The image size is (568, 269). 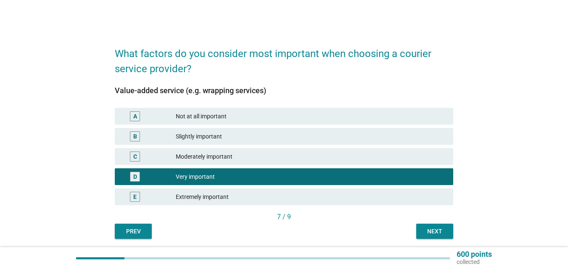 I want to click on div: Prev, so click(x=133, y=232).